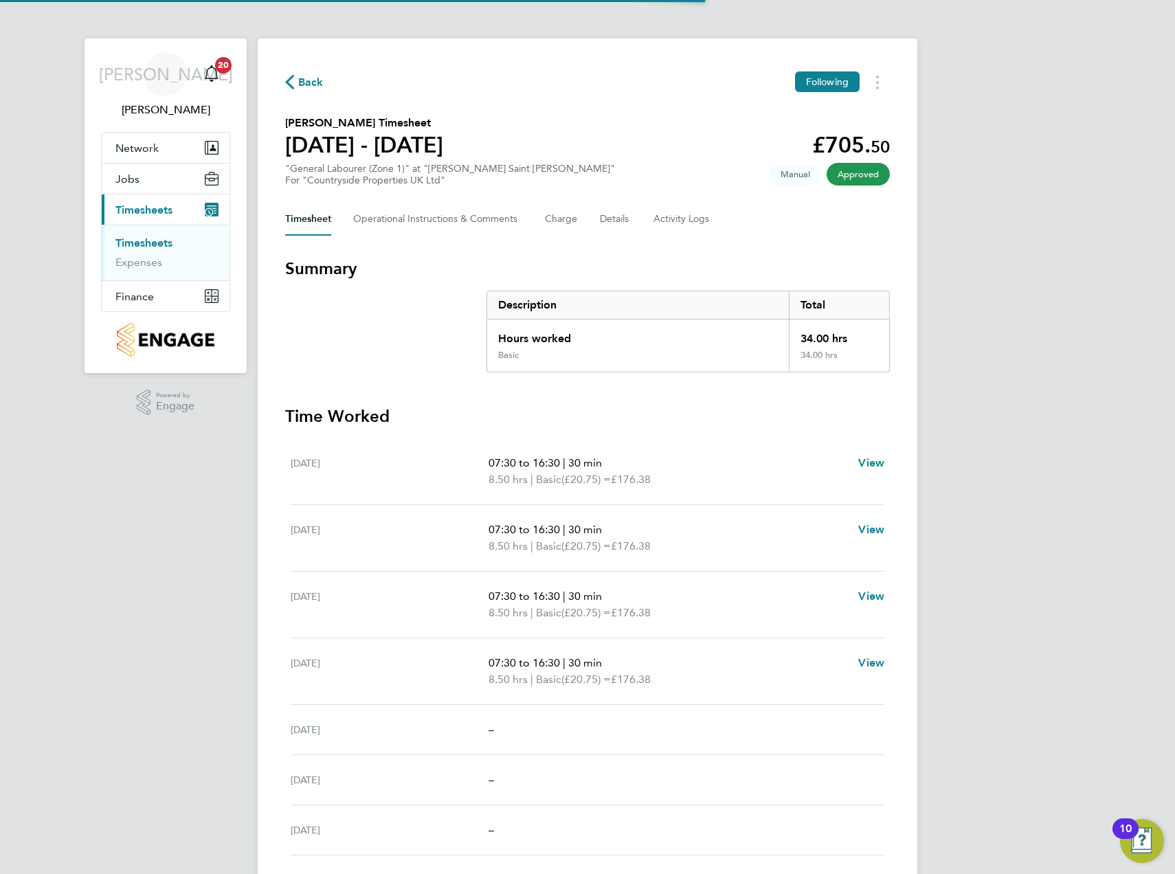  What do you see at coordinates (166, 252) in the screenshot?
I see `div: Timesheets` at bounding box center [166, 252].